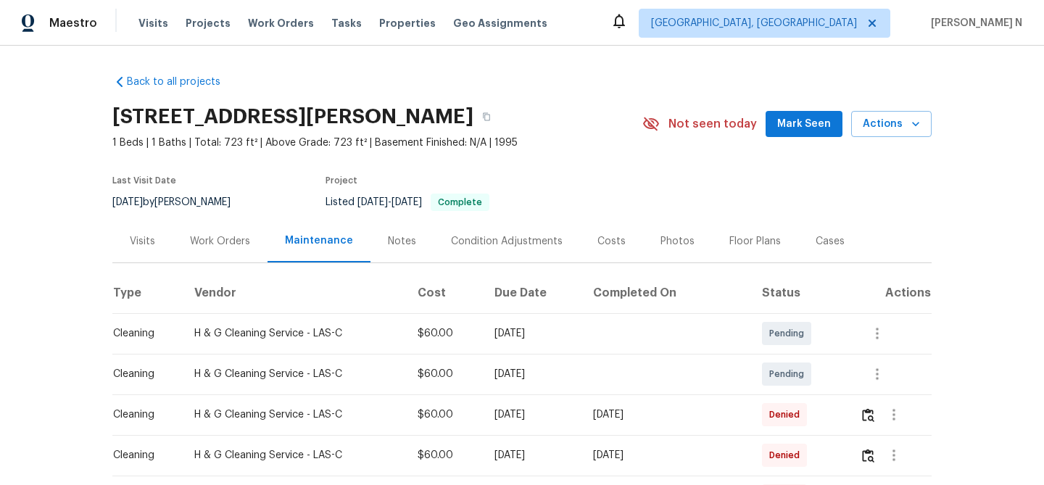  What do you see at coordinates (281, 23) in the screenshot?
I see `span: Work Orders` at bounding box center [281, 23].